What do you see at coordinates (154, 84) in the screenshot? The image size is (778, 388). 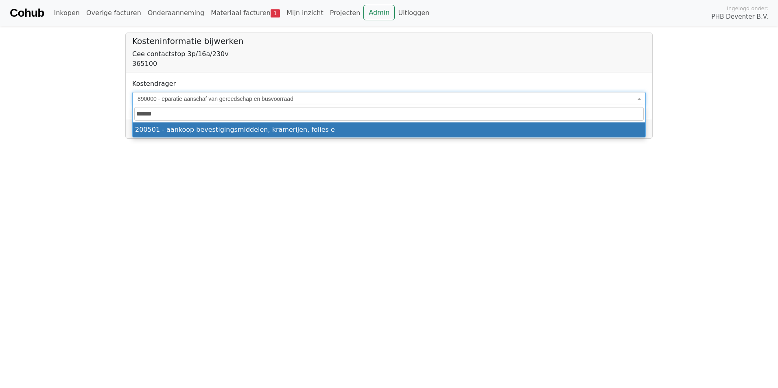 I see `label: Kostendrager` at bounding box center [154, 84].